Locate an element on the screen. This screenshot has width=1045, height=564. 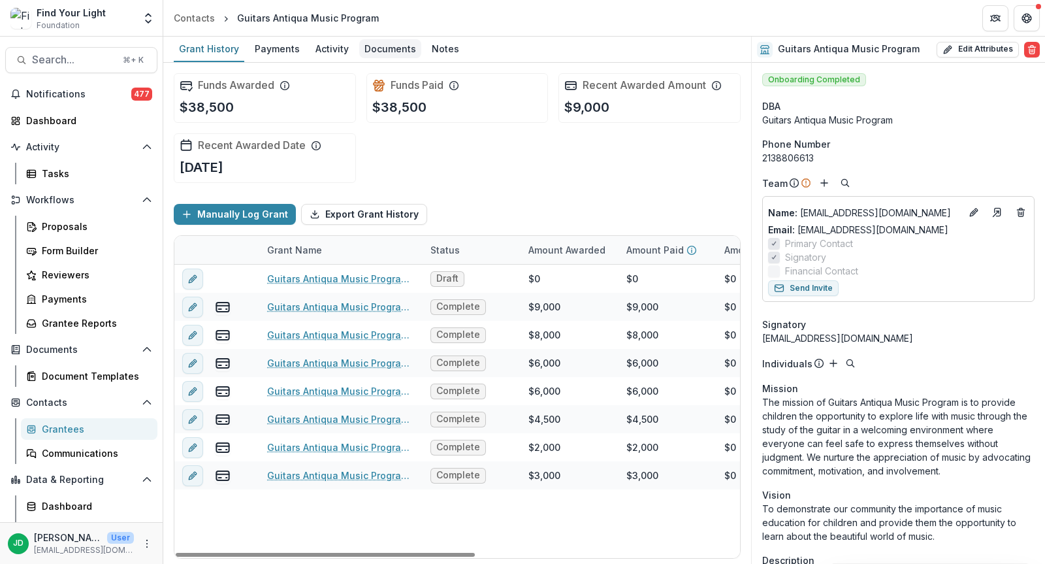
a: Guitars Antiqua Music Program-2022 is located at coordinates (341, 391).